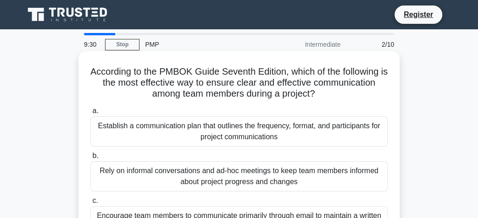 This screenshot has height=218, width=478. I want to click on span: c., so click(95, 201).